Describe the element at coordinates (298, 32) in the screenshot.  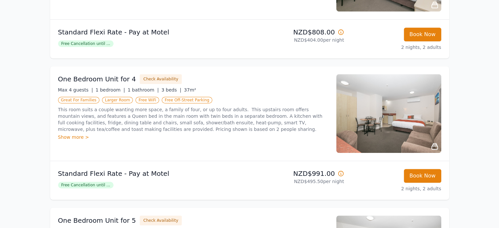
I see `p: NZD$808.00` at that location.